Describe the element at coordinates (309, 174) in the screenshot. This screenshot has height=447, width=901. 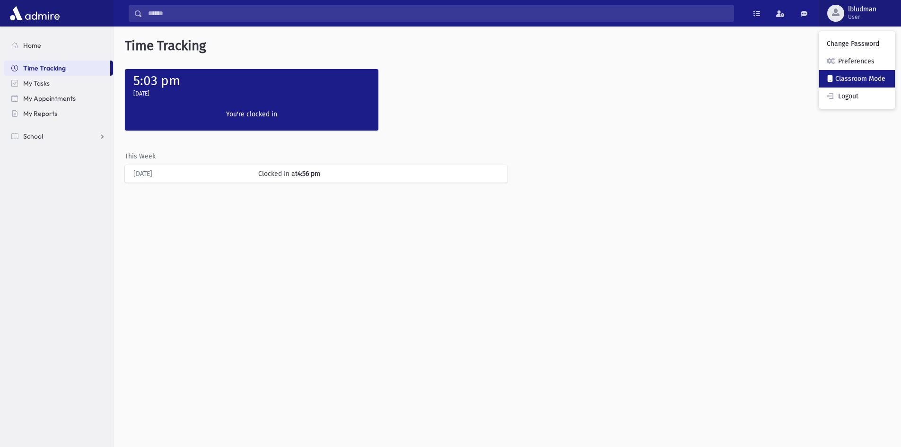
I see `b: 4:56 pm` at that location.